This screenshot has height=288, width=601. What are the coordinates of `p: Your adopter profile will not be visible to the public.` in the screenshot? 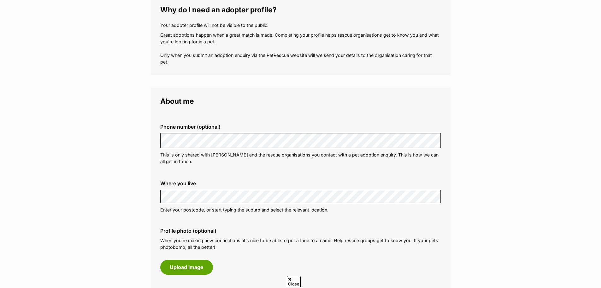 It's located at (301, 25).